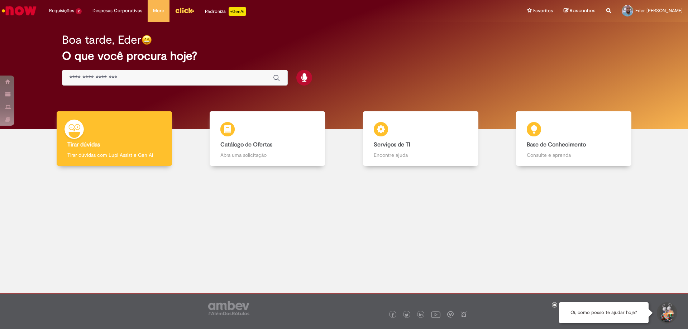 The height and width of the screenshot is (329, 688). Describe the element at coordinates (19, 11) in the screenshot. I see `img: ServiceNow` at that location.